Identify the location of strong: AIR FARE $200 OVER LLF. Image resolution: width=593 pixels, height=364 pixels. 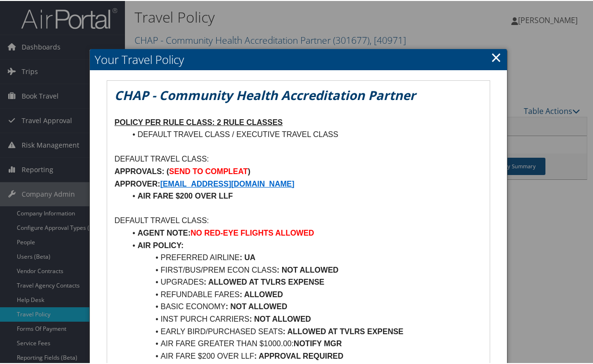
(185, 195).